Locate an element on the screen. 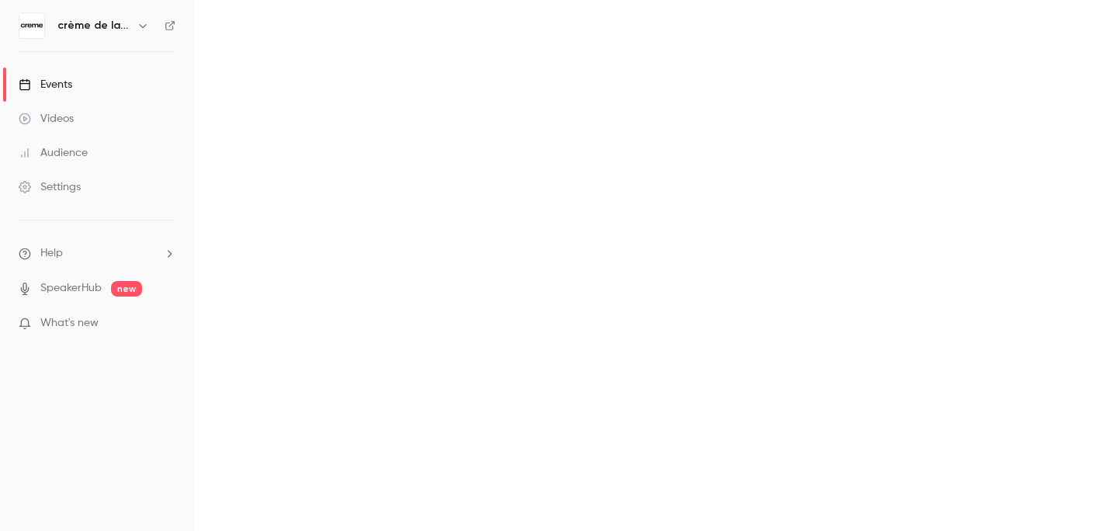  div: Videos is located at coordinates (46, 119).